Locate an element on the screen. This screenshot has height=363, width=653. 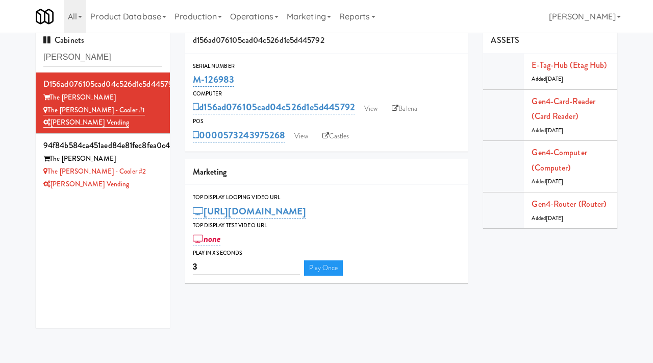
a: Play Once is located at coordinates (323, 268).